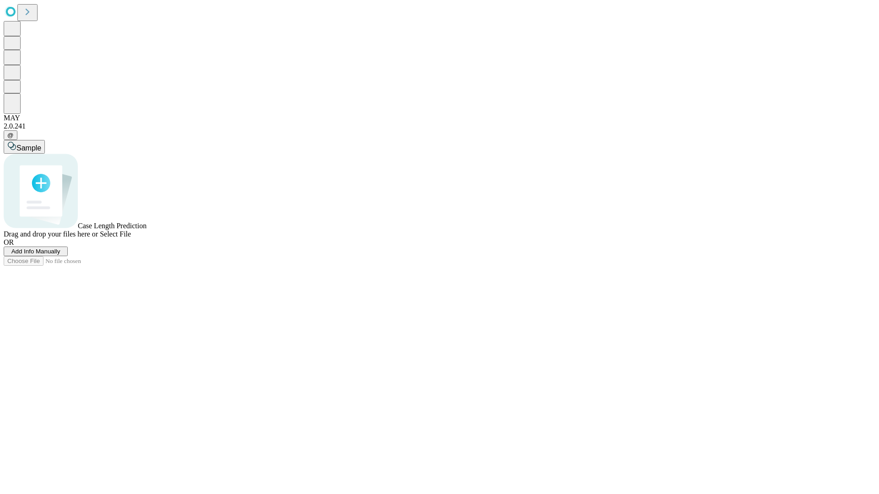 Image resolution: width=879 pixels, height=494 pixels. I want to click on div: MAY, so click(440, 118).